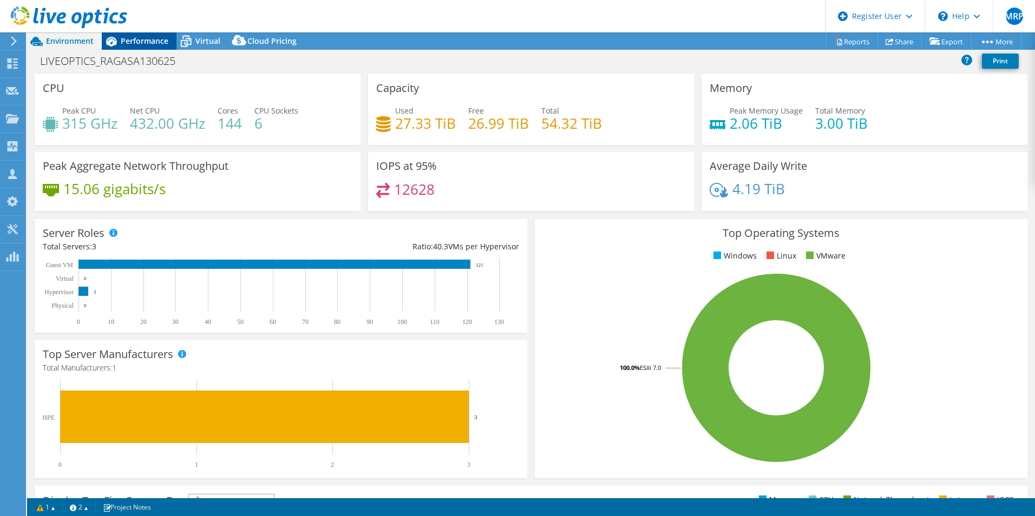  Describe the element at coordinates (885, 500) in the screenshot. I see `li: Network Throughput` at that location.